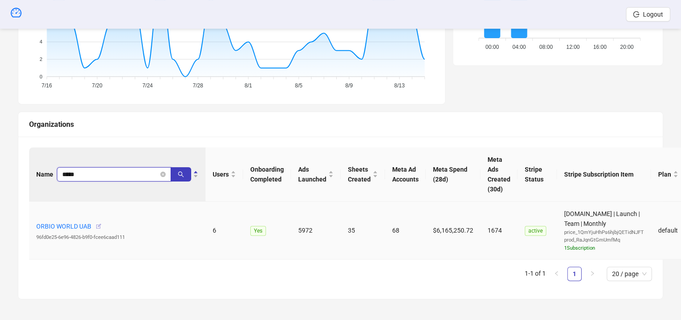 This screenshot has width=681, height=320. What do you see at coordinates (47, 85) in the screenshot?
I see `tspan: 7/16` at bounding box center [47, 85].